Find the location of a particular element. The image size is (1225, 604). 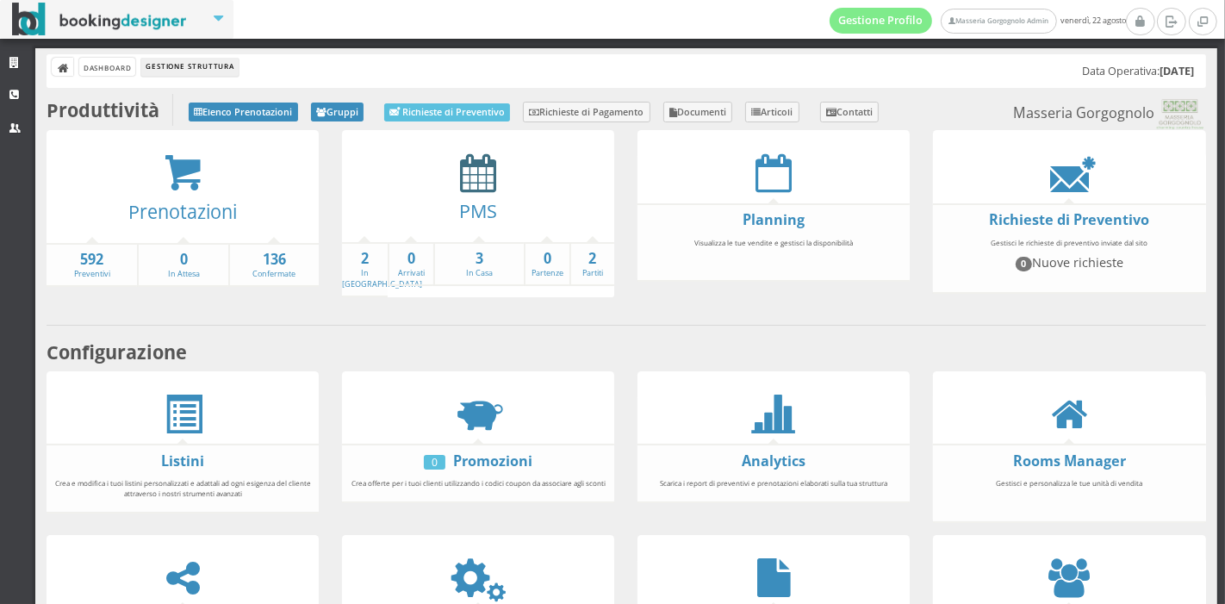

span: venerdì, 22 agosto is located at coordinates (978, 21).